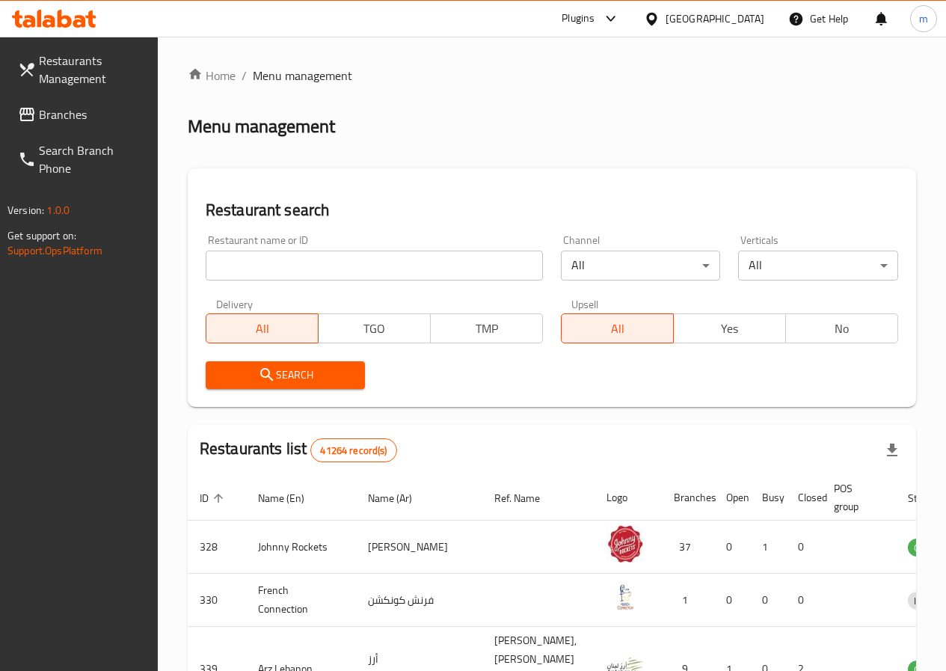 This screenshot has height=671, width=946. I want to click on nav: breadcrumb, so click(552, 76).